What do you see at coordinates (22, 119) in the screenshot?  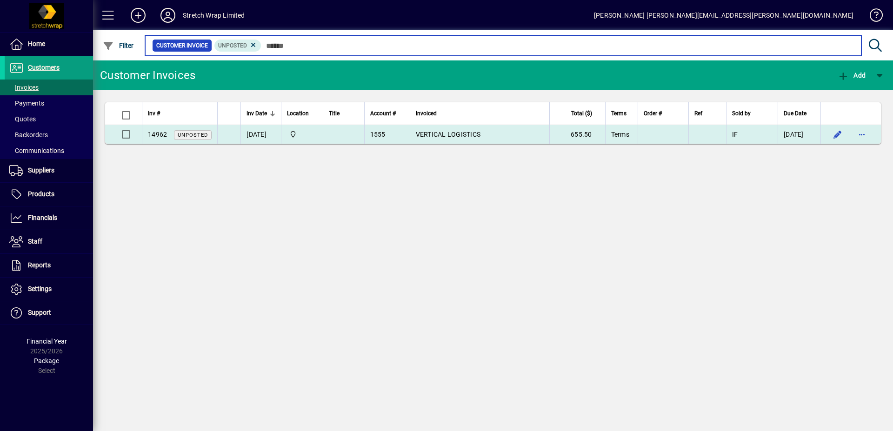 I see `span: Quotes` at bounding box center [22, 119].